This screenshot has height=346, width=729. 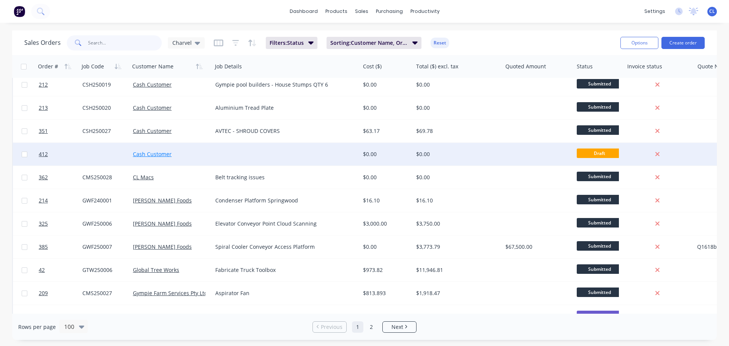 I want to click on button: Sorting:Customer Name, Order #, Job Code, so click(x=374, y=43).